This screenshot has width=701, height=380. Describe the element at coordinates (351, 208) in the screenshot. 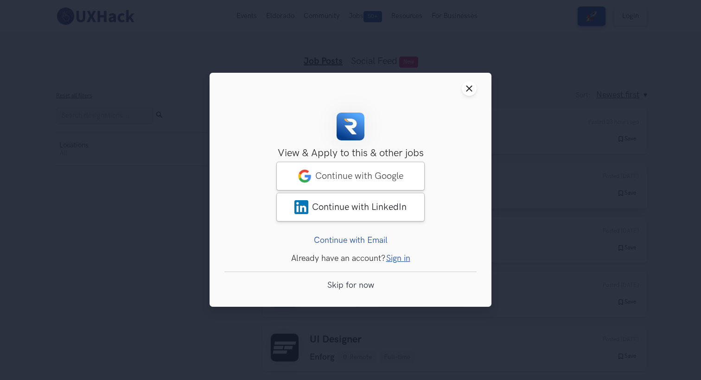

I see `a: LinkedInContinue with LinkedIn` at that location.